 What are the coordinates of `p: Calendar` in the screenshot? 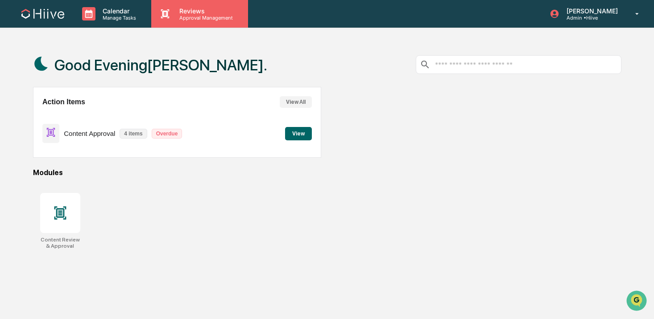 It's located at (118, 11).